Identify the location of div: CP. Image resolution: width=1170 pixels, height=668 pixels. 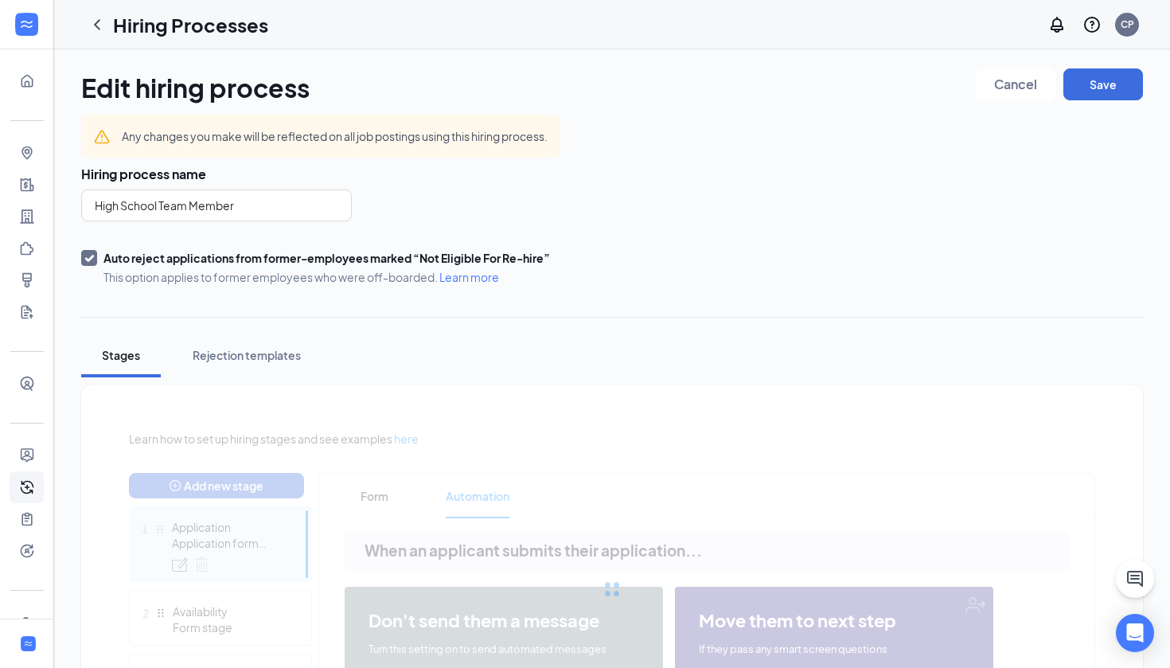
(1127, 24).